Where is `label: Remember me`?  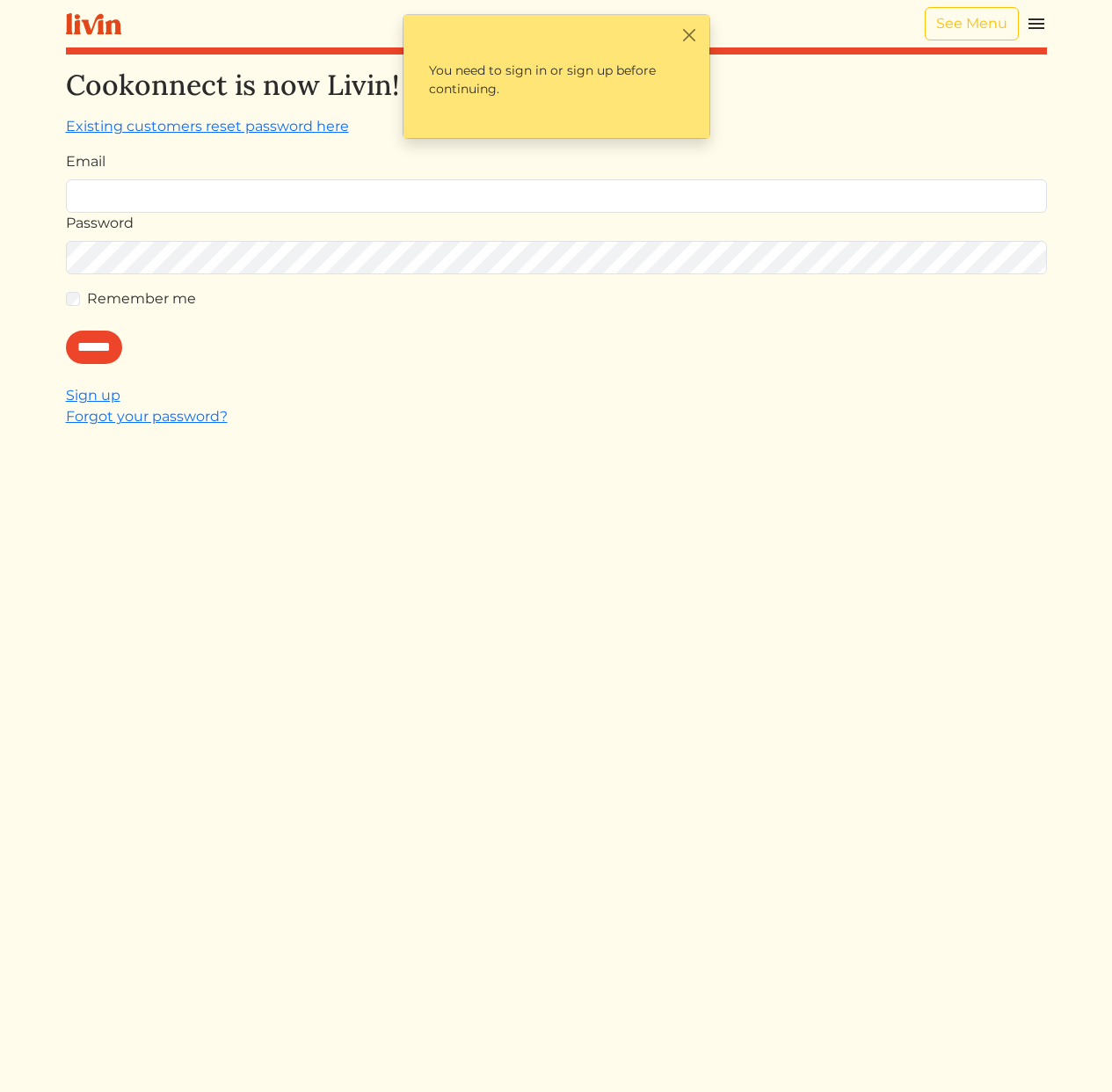
label: Remember me is located at coordinates (142, 299).